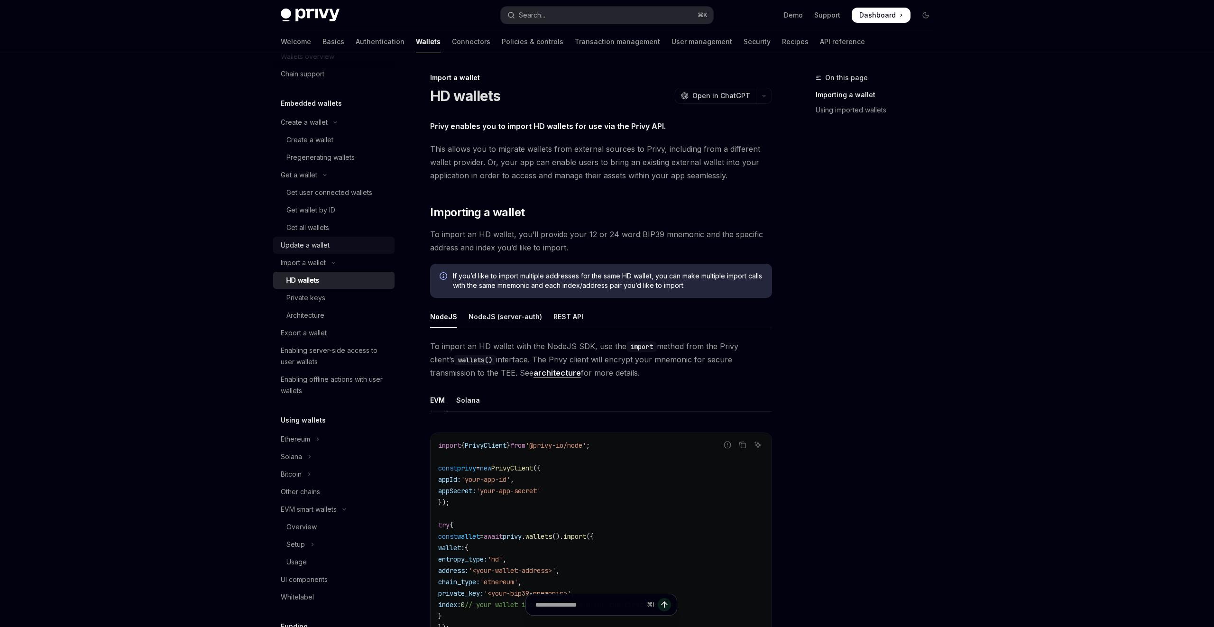 This screenshot has height=627, width=1214. I want to click on span: To import an HD wallet with the NodeJS SDK, use the method from the Privy client’s interface. The..., so click(601, 359).